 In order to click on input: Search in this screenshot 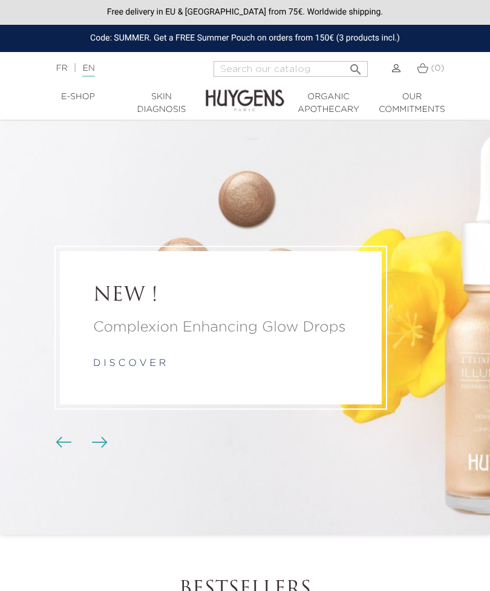, I will do `click(290, 69)`.